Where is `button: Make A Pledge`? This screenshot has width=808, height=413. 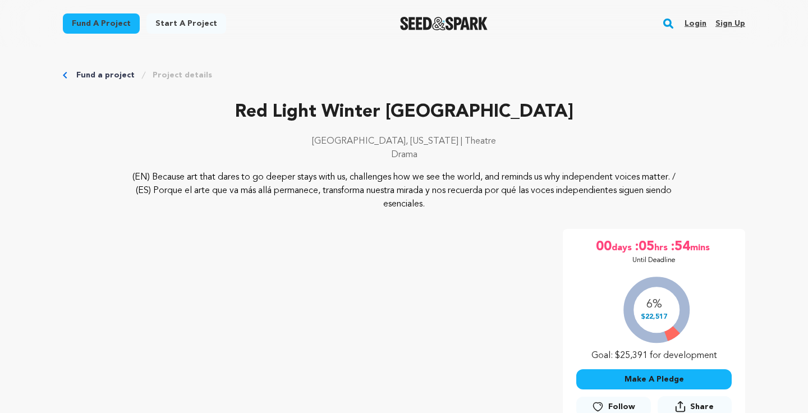 button: Make A Pledge is located at coordinates (653, 379).